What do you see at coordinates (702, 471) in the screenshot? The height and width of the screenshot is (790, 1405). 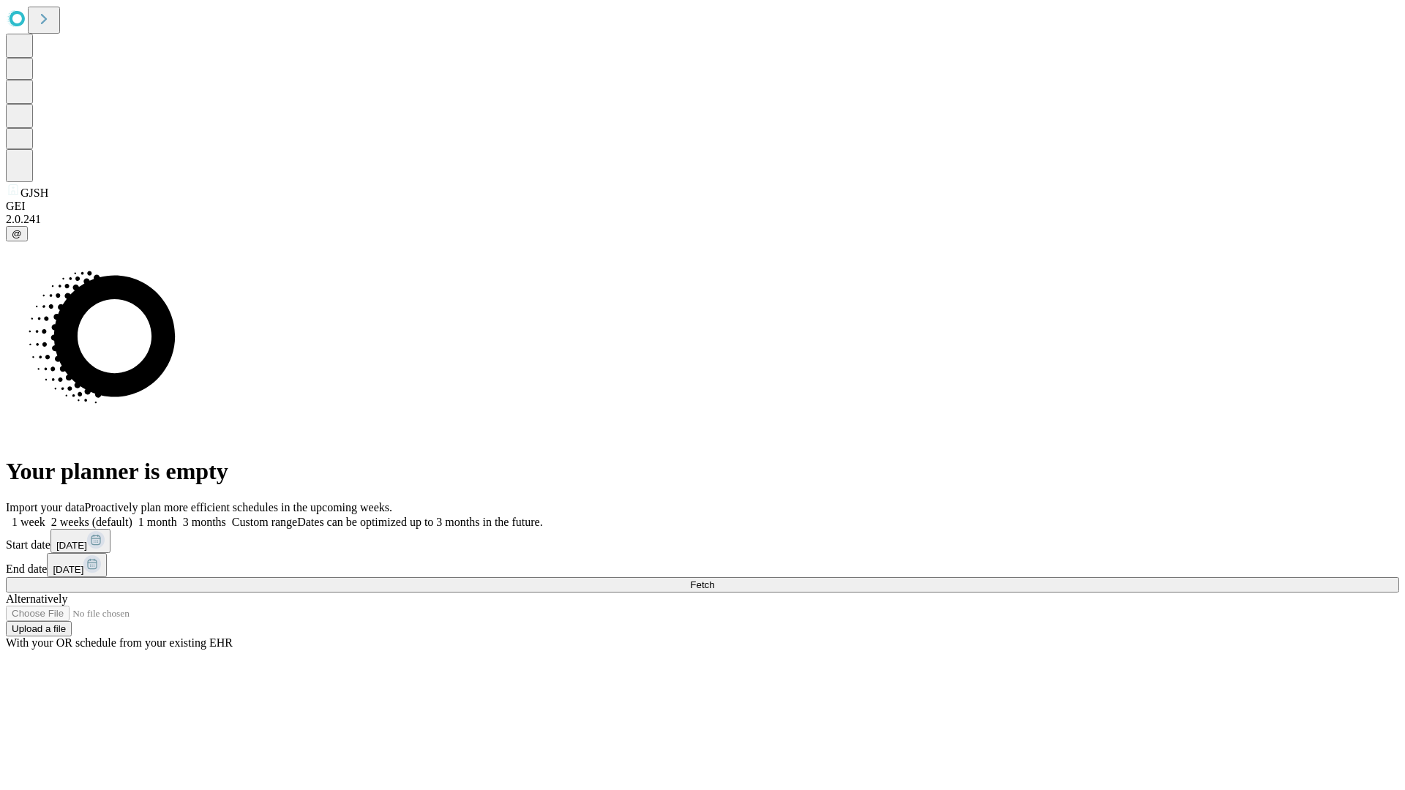 I see `h1: Your planner is empty` at bounding box center [702, 471].